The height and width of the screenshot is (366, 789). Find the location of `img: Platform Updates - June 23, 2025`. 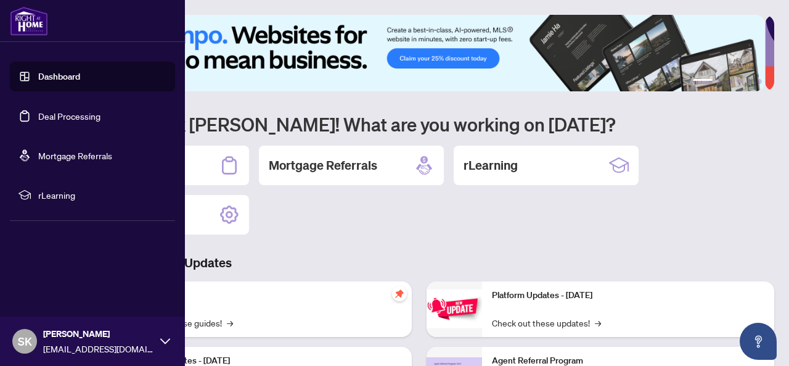

img: Platform Updates - June 23, 2025 is located at coordinates (454, 308).